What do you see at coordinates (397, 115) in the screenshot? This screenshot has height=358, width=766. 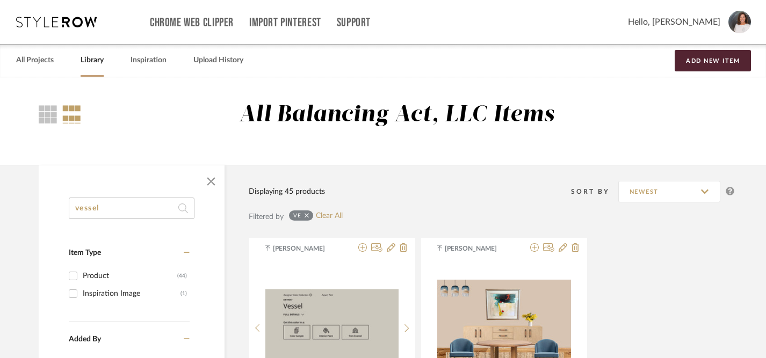 I see `div: All Balancing Act, LLC Items` at bounding box center [397, 115].